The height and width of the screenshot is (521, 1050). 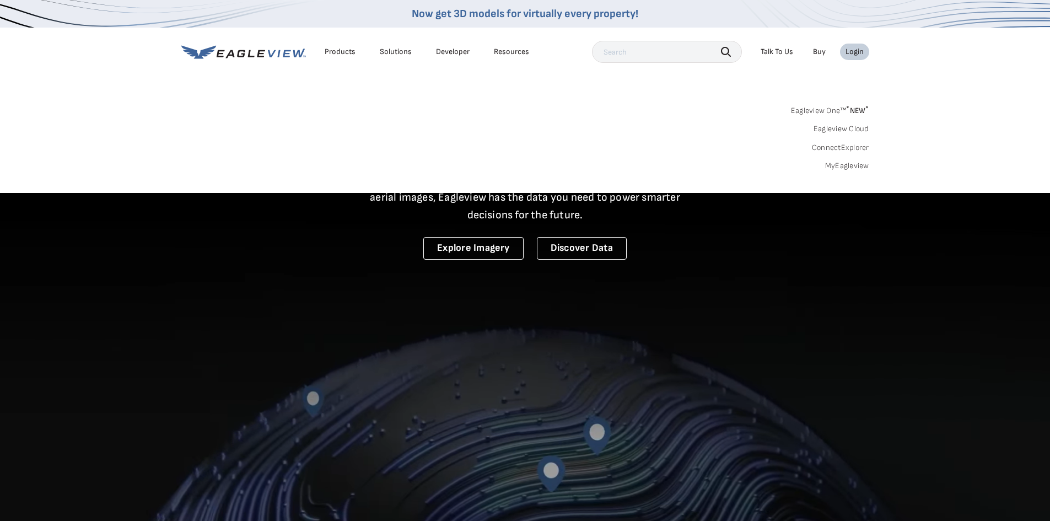 What do you see at coordinates (857, 110) in the screenshot?
I see `span: NEW` at bounding box center [857, 110].